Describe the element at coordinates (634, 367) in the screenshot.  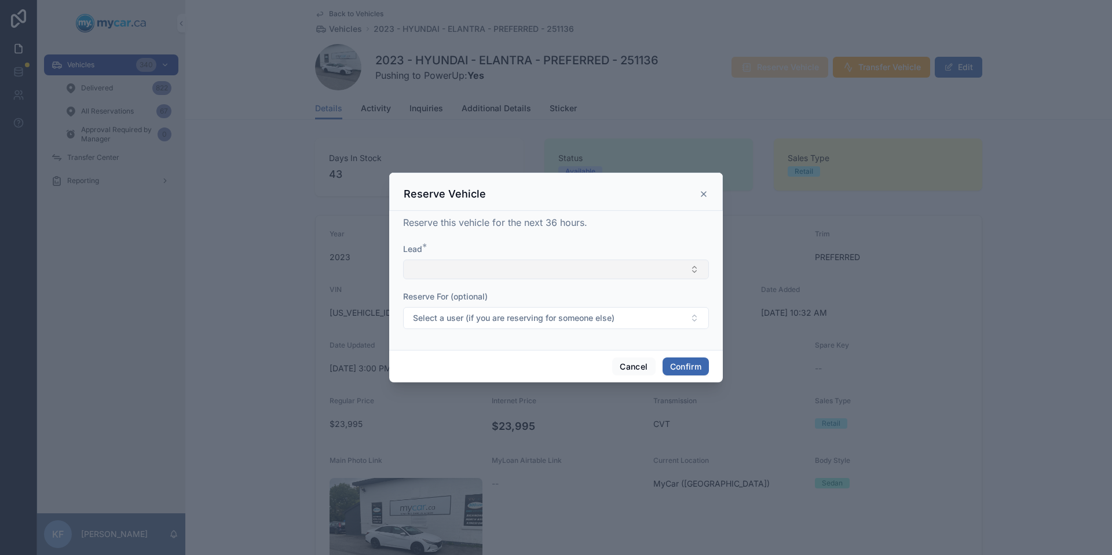
I see `button: Cancel` at that location.